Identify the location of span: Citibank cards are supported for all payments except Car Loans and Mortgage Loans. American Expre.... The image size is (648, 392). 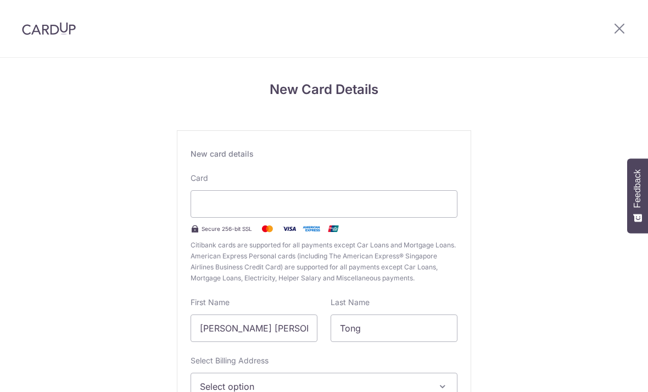
(324, 261).